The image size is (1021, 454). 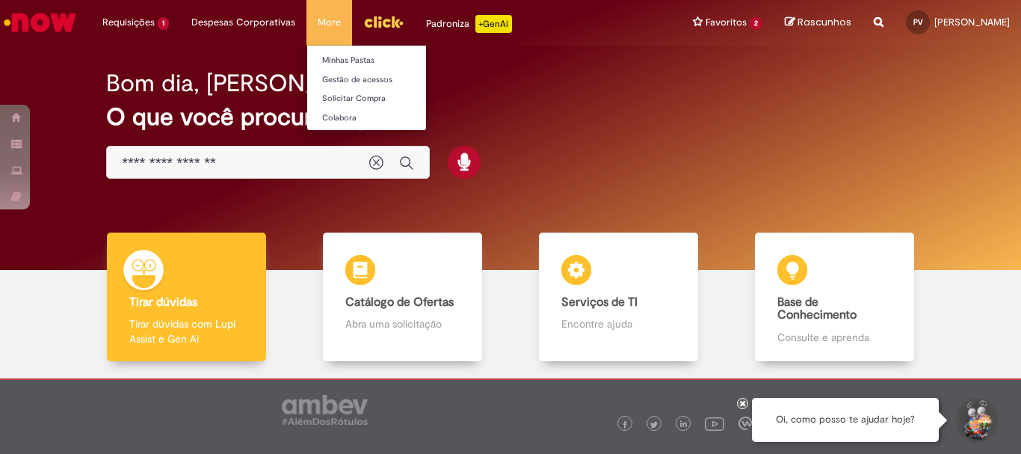 What do you see at coordinates (399, 302) in the screenshot?
I see `b: Catálogo de Ofertas` at bounding box center [399, 302].